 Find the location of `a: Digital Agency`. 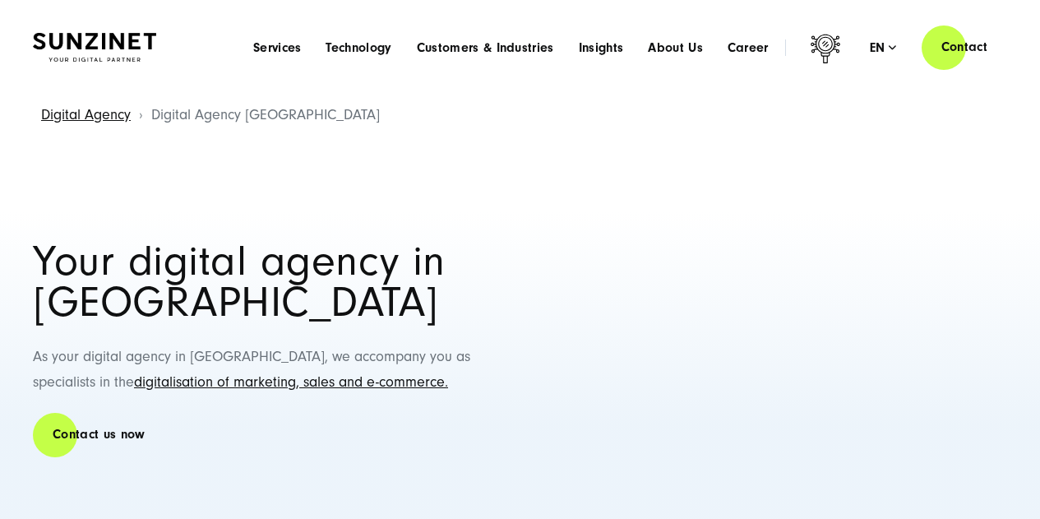

a: Digital Agency is located at coordinates (85, 114).